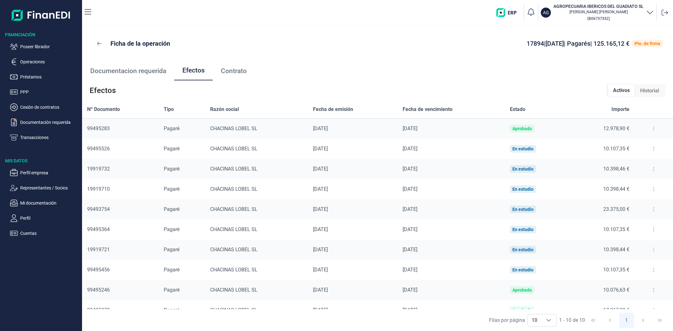  Describe the element at coordinates (660, 320) in the screenshot. I see `button: Last Page` at that location.